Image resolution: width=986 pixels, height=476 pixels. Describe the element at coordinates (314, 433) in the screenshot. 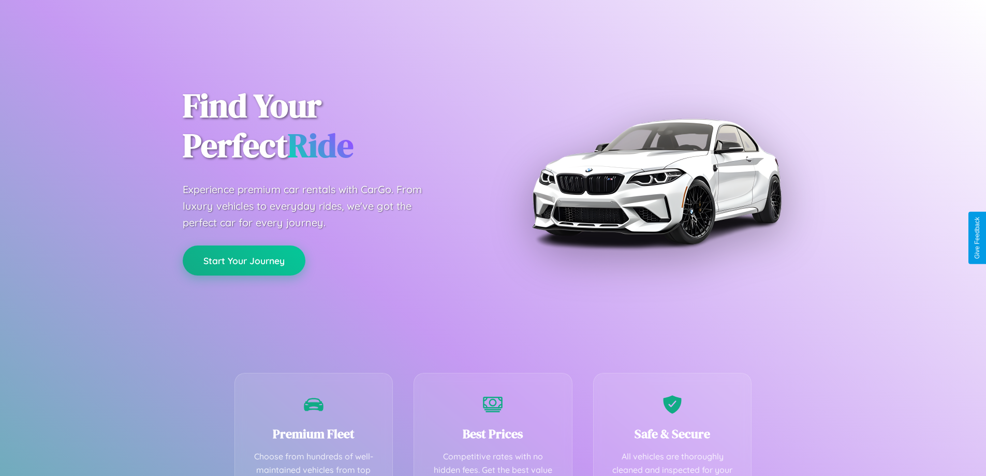

I see `h3: Premium Fleet` at that location.